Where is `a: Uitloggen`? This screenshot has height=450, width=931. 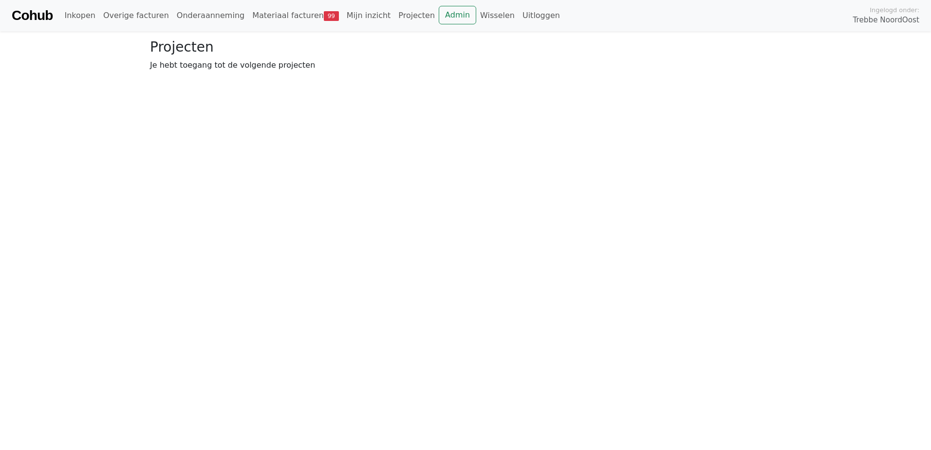 a: Uitloggen is located at coordinates (541, 16).